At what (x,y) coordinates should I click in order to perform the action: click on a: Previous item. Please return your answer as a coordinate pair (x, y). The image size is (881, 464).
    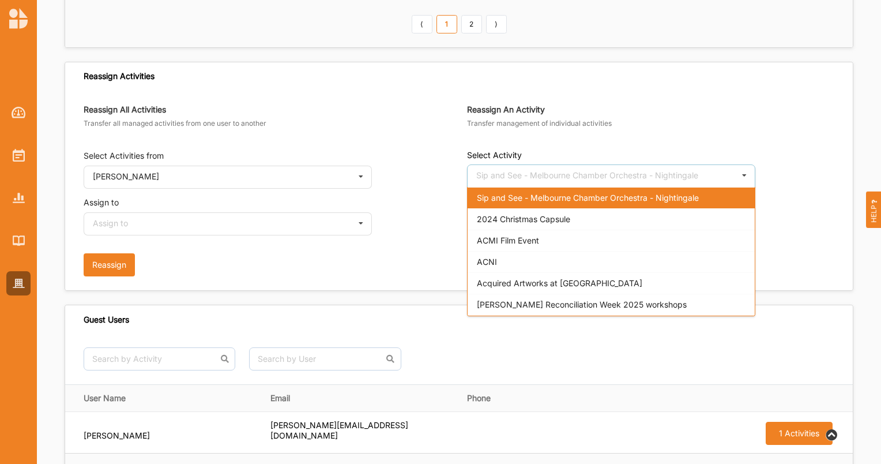
    Looking at the image, I should click on (422, 24).